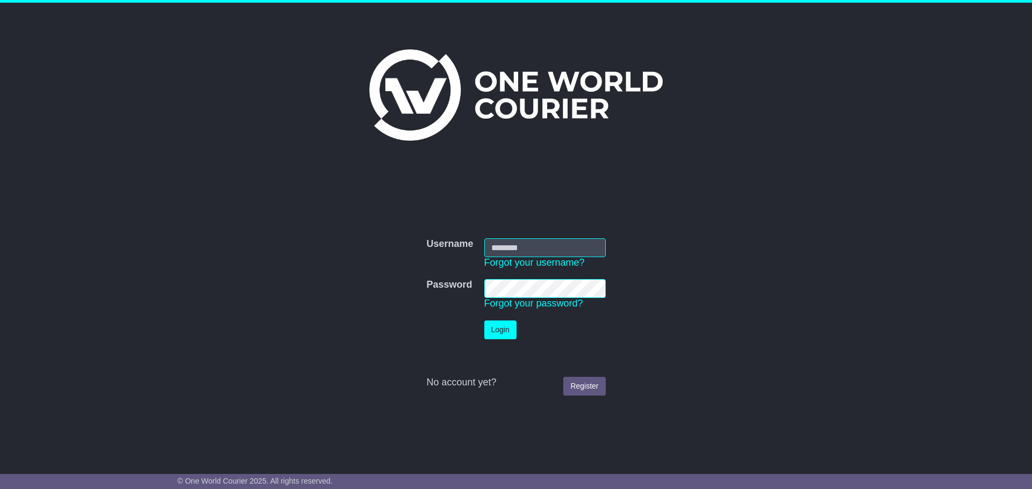 The height and width of the screenshot is (489, 1032). What do you see at coordinates (584, 386) in the screenshot?
I see `a: Register` at bounding box center [584, 386].